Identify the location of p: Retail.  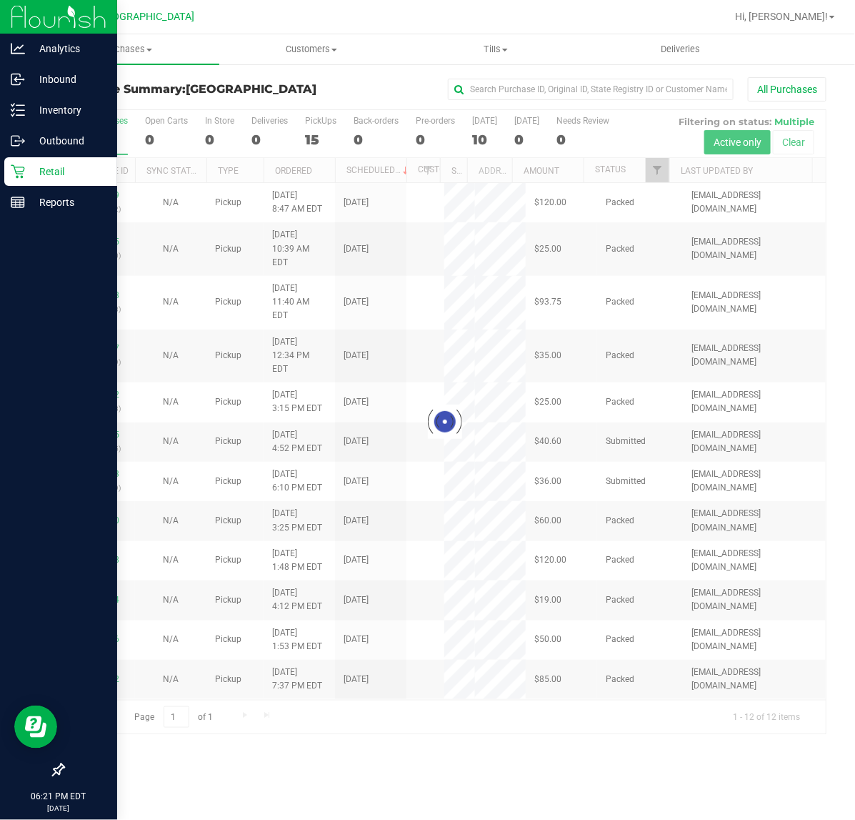
(68, 172).